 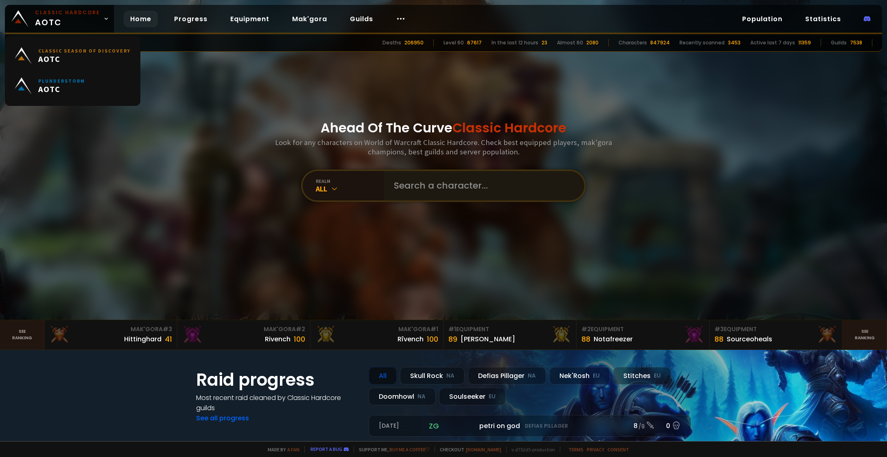 I want to click on a: Classic Season of DiscoveryAOTC, so click(x=72, y=56).